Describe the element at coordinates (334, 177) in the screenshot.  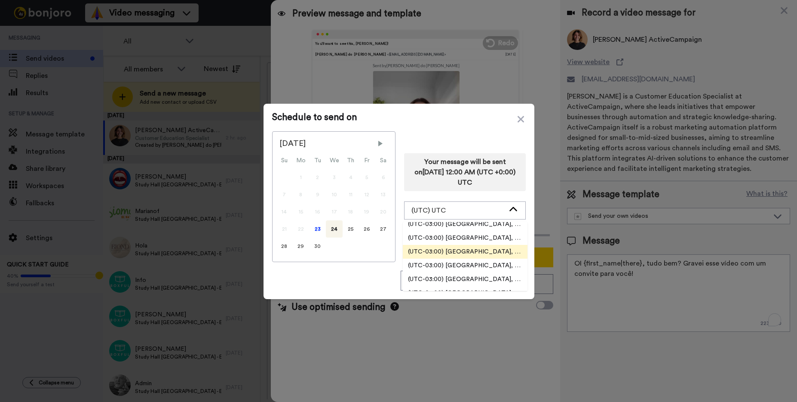
I see `div: Wed Sep 03 2025` at that location.